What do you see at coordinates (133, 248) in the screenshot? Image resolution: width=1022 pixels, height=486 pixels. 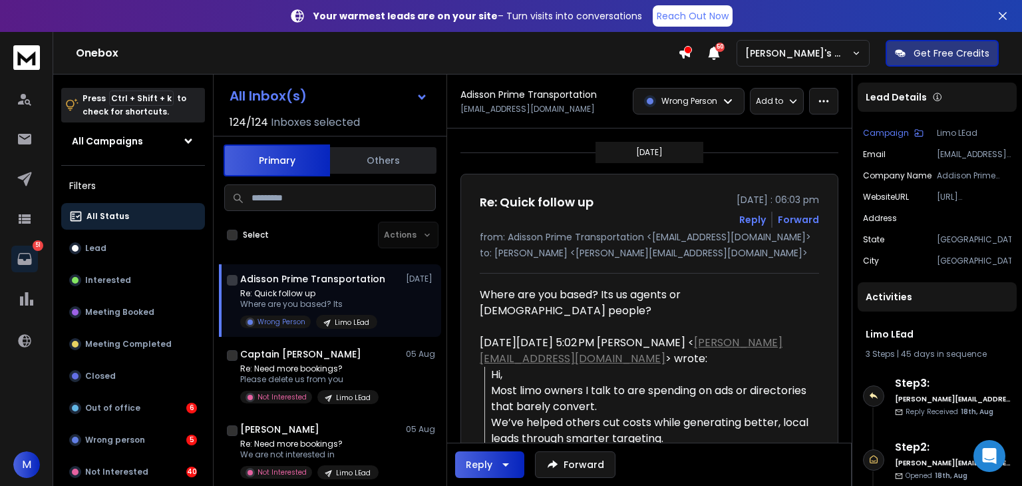 I see `button: Lead` at bounding box center [133, 248].